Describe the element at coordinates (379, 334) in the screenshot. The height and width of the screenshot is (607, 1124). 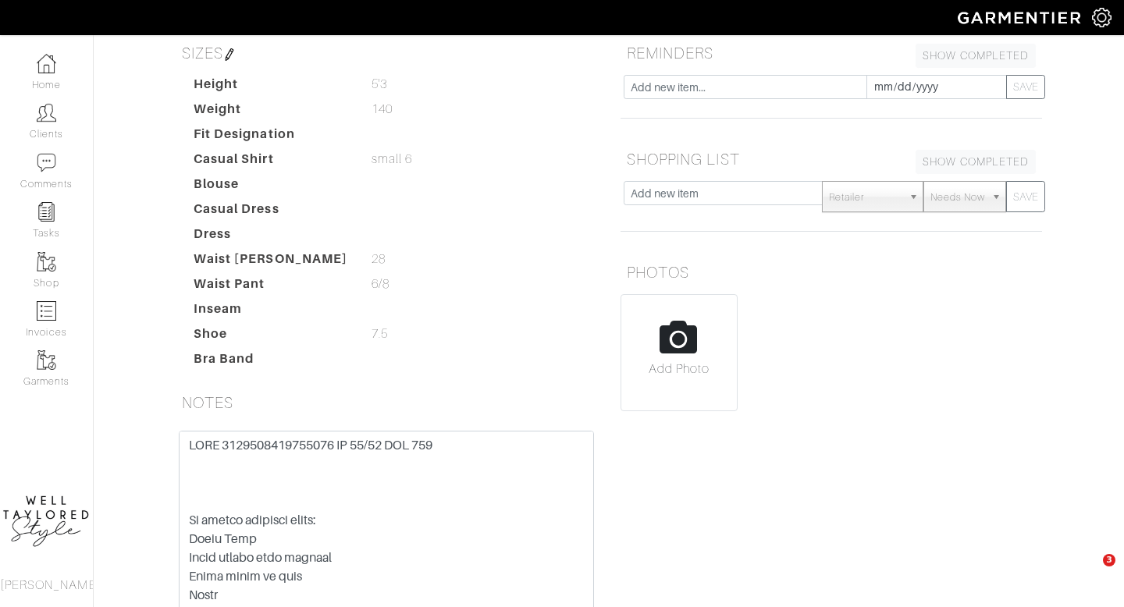
I see `span: 7.5` at that location.